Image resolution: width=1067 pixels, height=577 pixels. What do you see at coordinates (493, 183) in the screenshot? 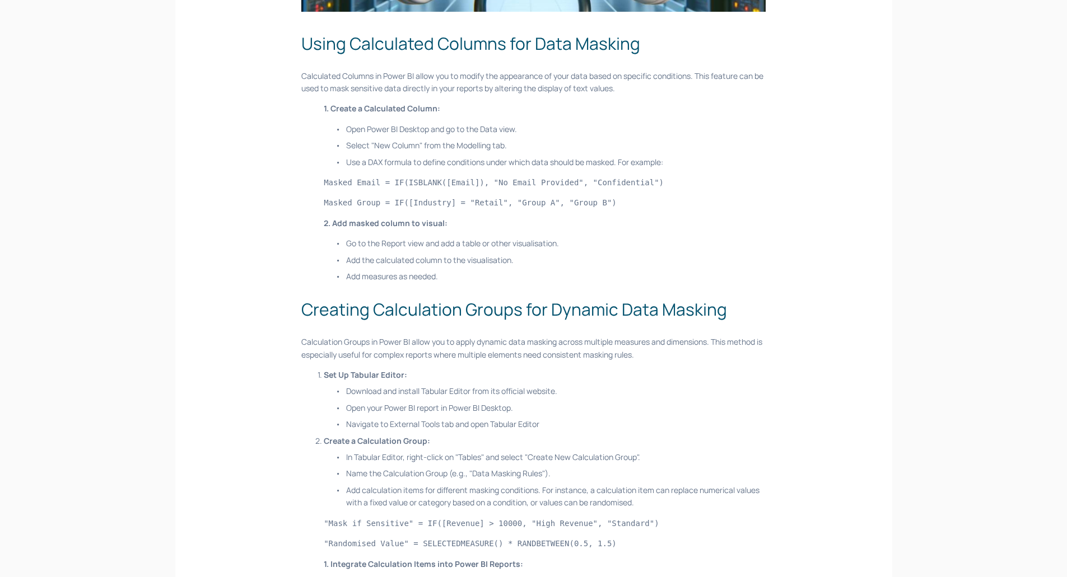
I see `code: Masked Email = IF(ISBLANK([Email]), "No Email Provided", "Confidential")` at bounding box center [493, 183].